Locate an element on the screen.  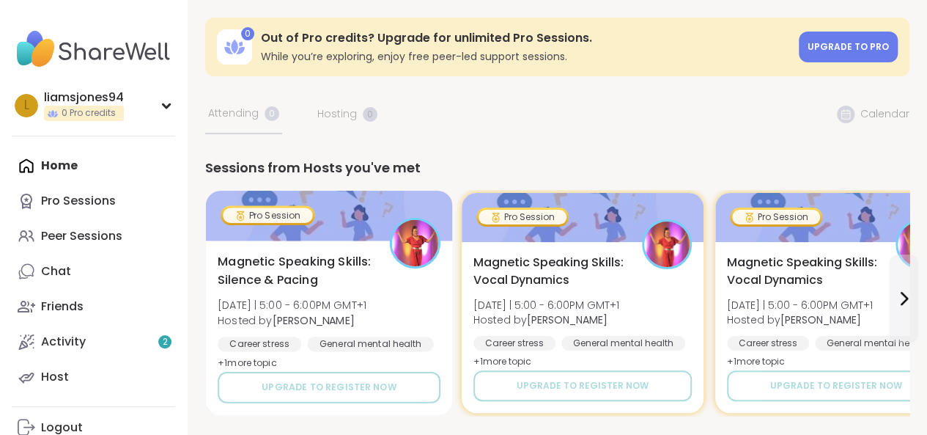
img: ShareWell Nav Logo is located at coordinates (93, 49).